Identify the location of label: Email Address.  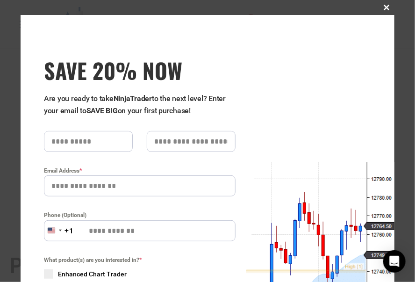
(140, 171).